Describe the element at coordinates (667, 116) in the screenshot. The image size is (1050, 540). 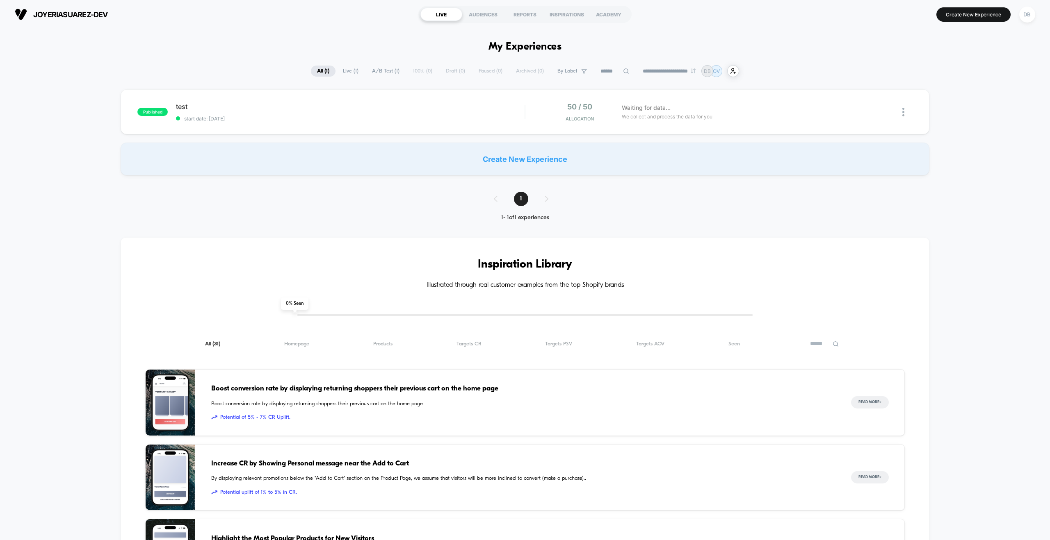
I see `span: We collect and process the data for you` at that location.